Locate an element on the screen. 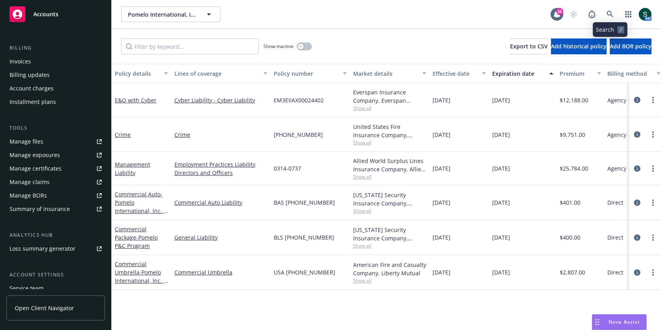 The height and width of the screenshot is (330, 661). div: Invoices is located at coordinates (20, 62).